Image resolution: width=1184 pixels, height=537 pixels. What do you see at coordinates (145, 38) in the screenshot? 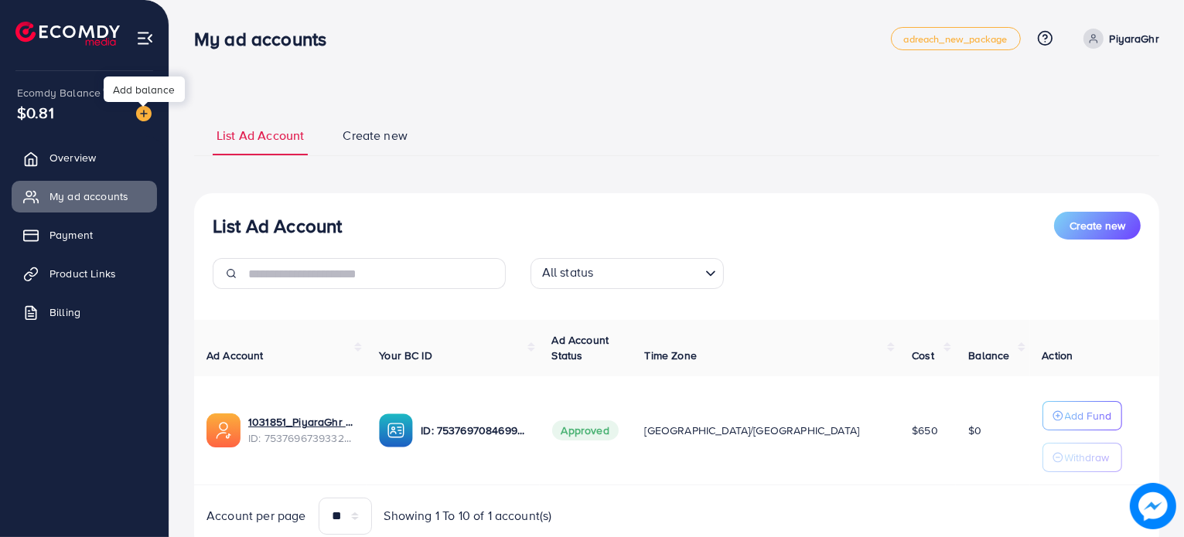
I see `img: menu` at bounding box center [145, 38].